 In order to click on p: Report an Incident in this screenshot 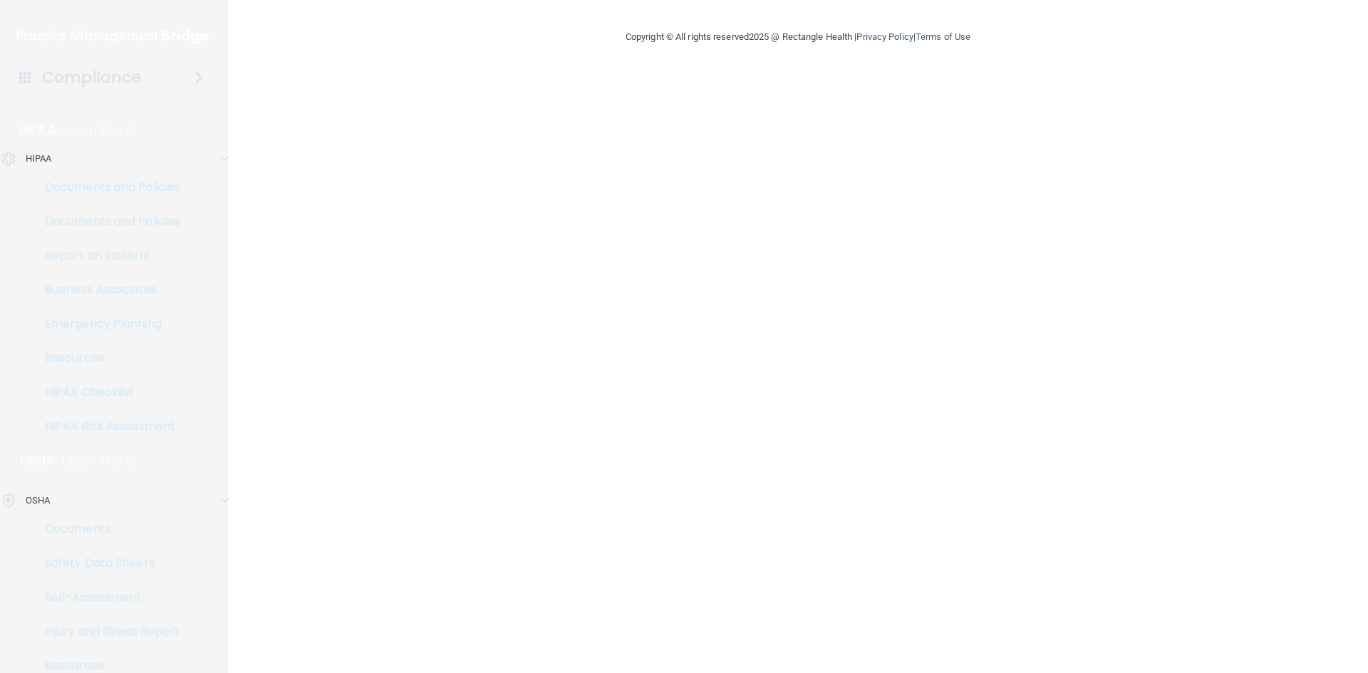, I will do `click(106, 256)`.